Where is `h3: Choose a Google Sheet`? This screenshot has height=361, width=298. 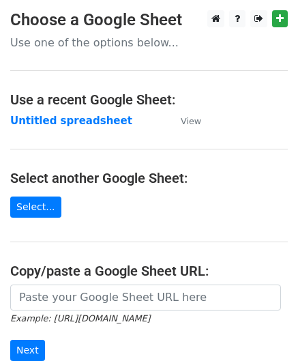 h3: Choose a Google Sheet is located at coordinates (149, 20).